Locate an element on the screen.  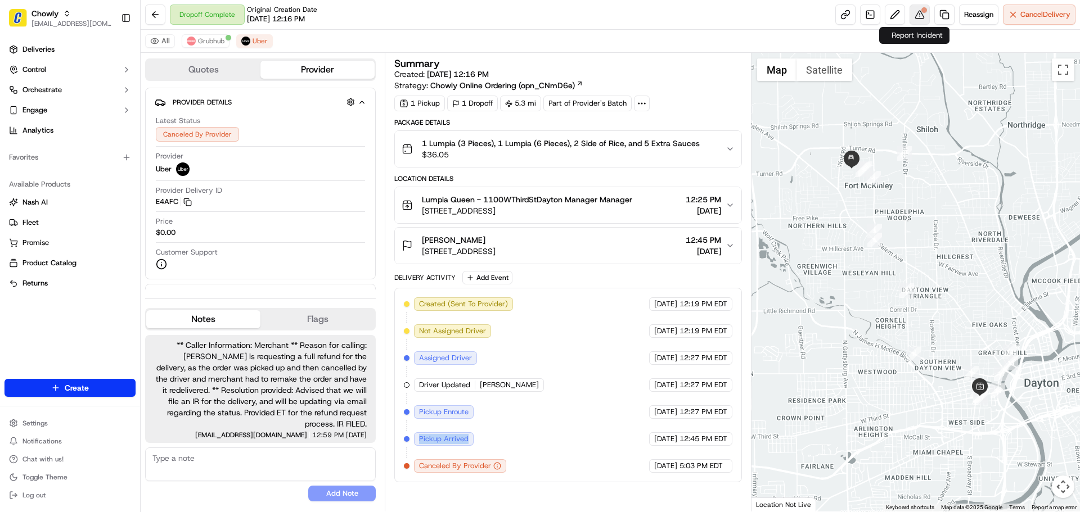
div: 5.3 mi is located at coordinates (520, 103).